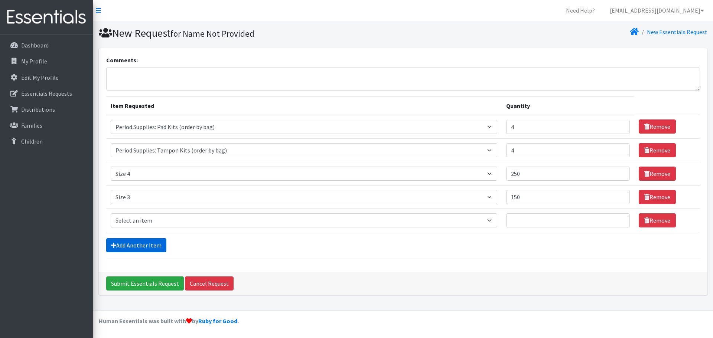  I want to click on a: Children, so click(46, 141).